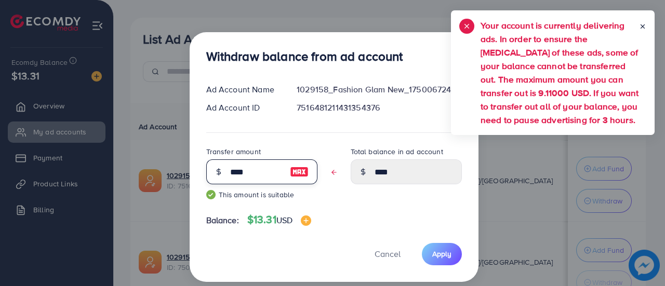 The image size is (665, 286). I want to click on span: USD, so click(284, 220).